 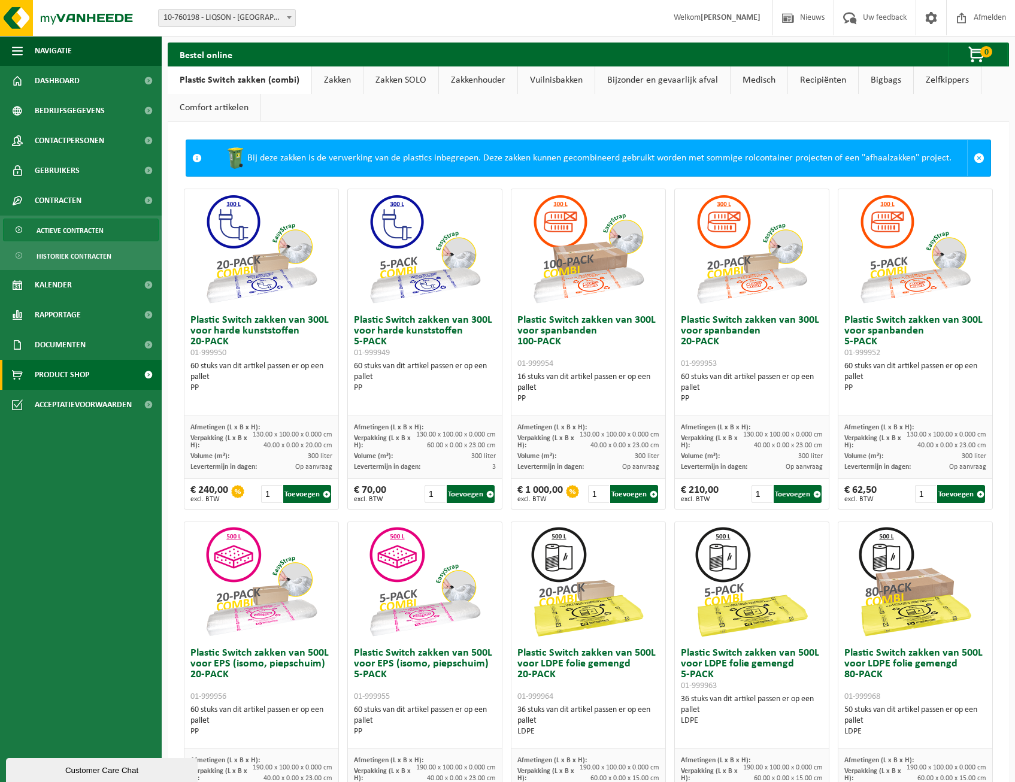 I want to click on img: 01-999963, so click(x=752, y=582).